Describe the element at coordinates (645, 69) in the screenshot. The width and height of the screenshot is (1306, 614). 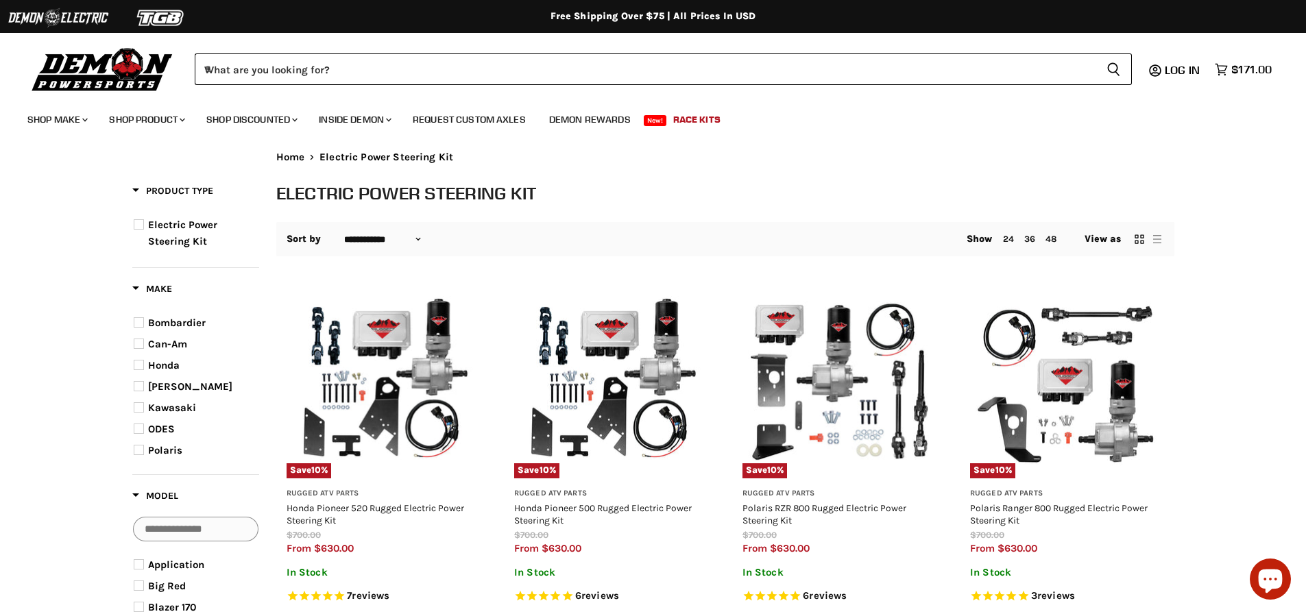
I see `input: When autocomplete results are available use up and down arrows to review and enter to select` at that location.